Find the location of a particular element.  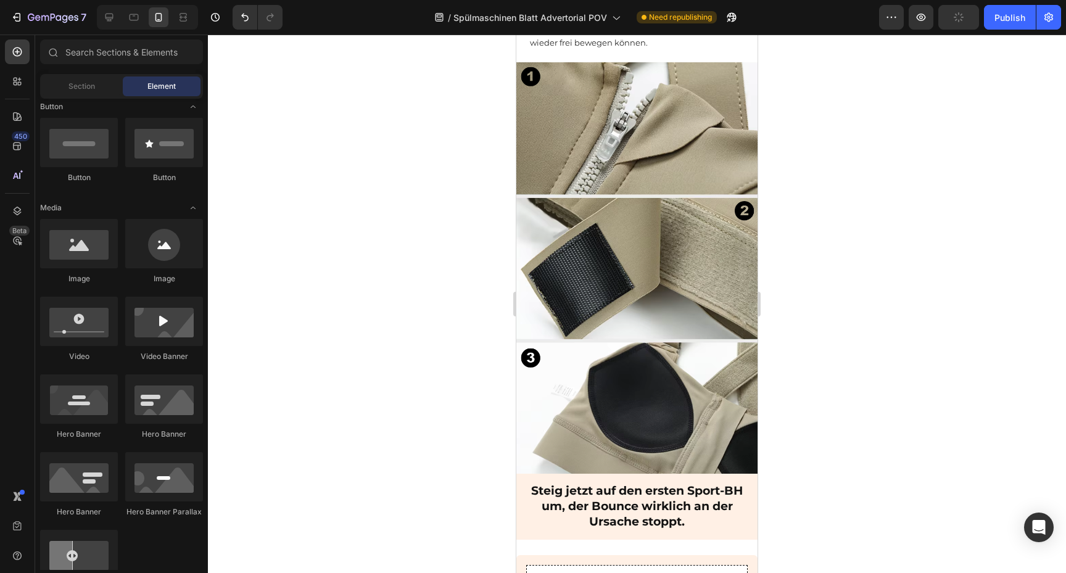

div: Open Intercom Messenger is located at coordinates (1039, 527).